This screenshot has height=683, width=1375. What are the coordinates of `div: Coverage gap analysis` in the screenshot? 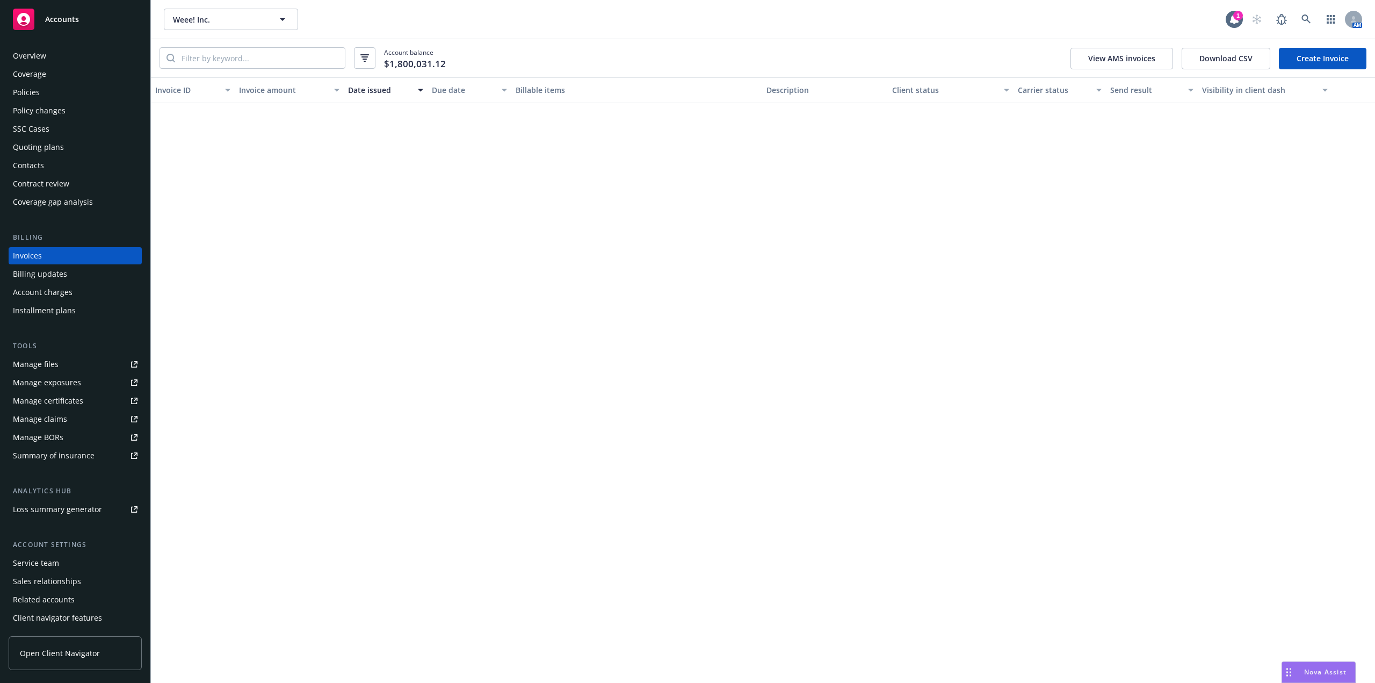 It's located at (53, 202).